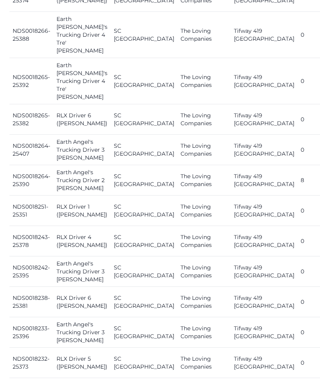  I want to click on td: NDS0018265-25392, so click(31, 81).